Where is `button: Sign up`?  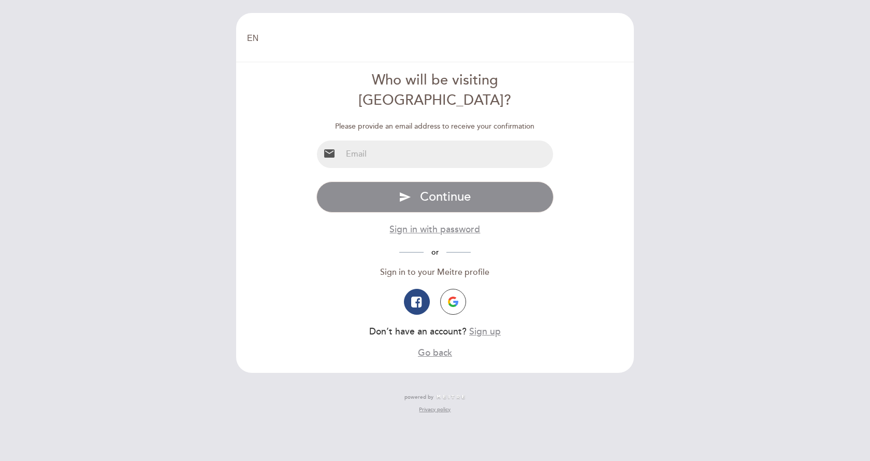
button: Sign up is located at coordinates (485, 331).